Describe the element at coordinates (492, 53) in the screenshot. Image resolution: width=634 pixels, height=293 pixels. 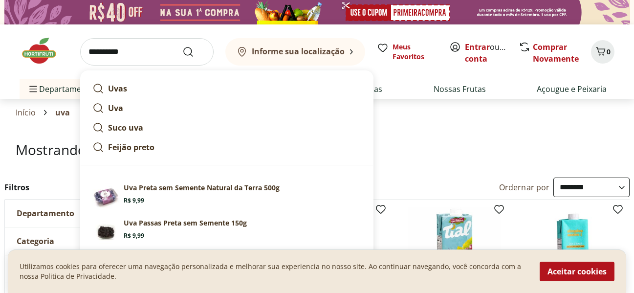
I see `a: Criar conta` at that location.